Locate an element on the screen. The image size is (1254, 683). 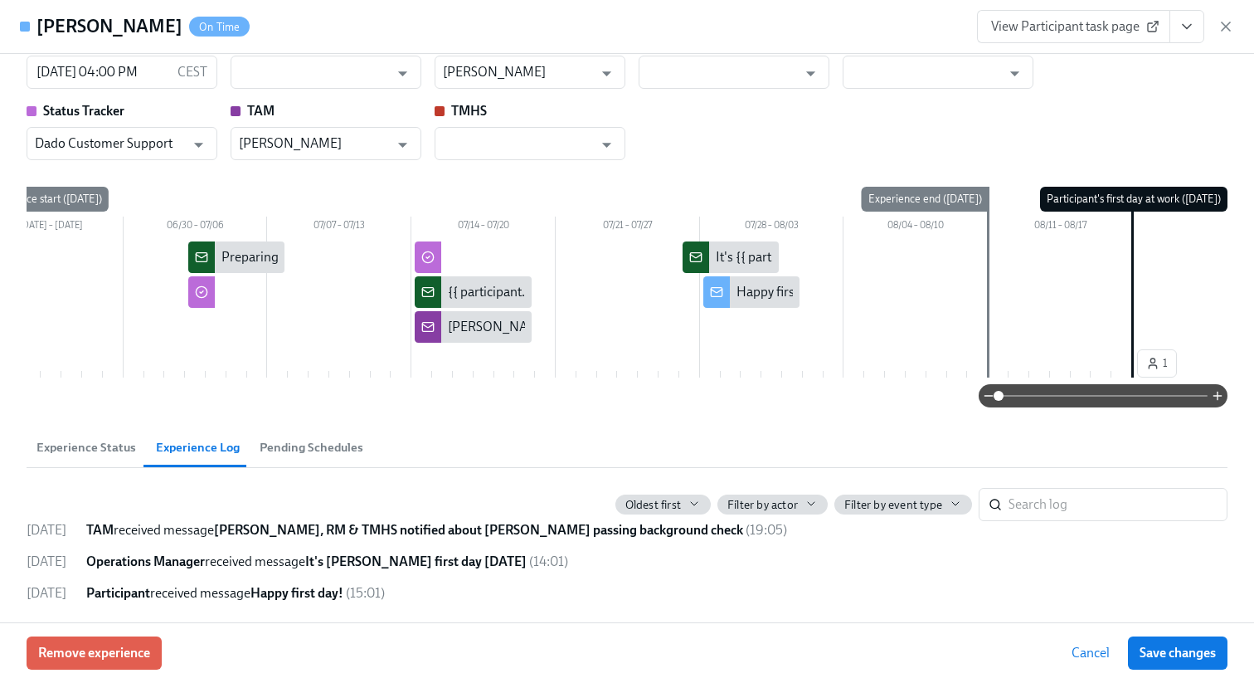
span: ( 19:05 ) is located at coordinates (767, 529).